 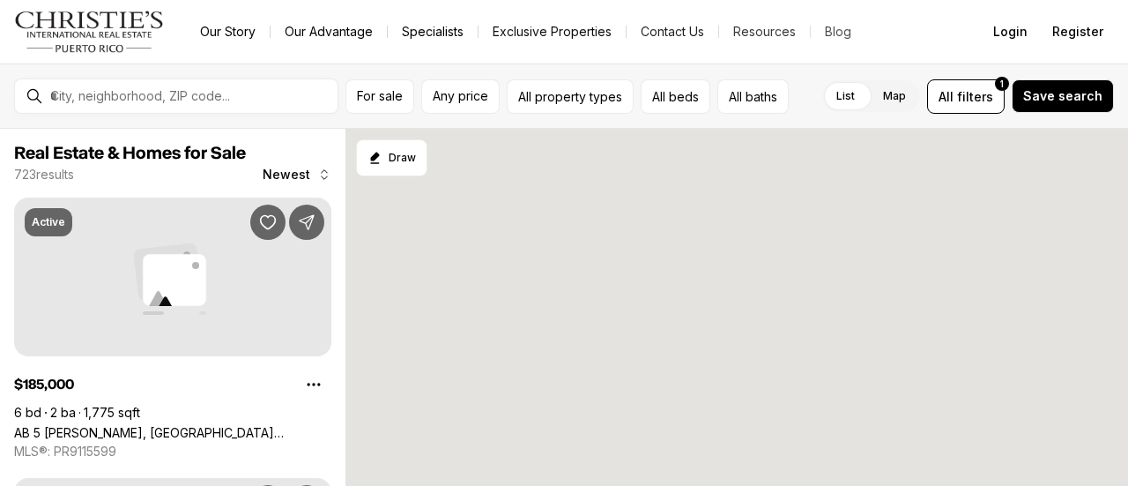 I want to click on button: All beds, so click(x=675, y=96).